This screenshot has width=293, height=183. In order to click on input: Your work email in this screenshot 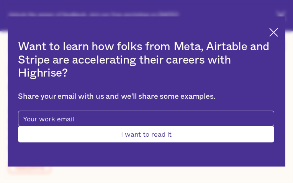, I will do `click(146, 118)`.